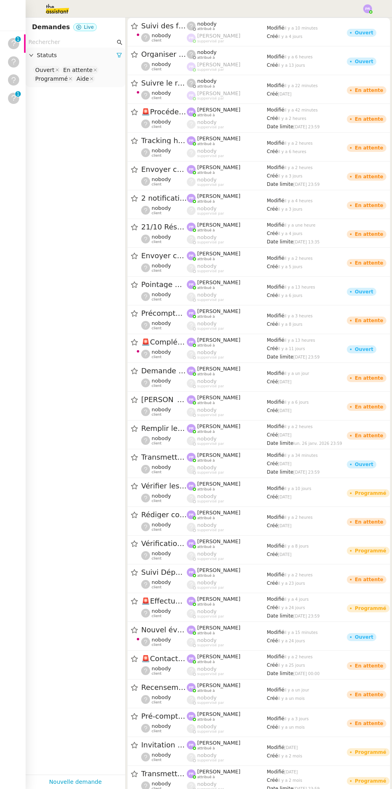  Describe the element at coordinates (280, 242) in the screenshot. I see `span: Date limite` at that location.